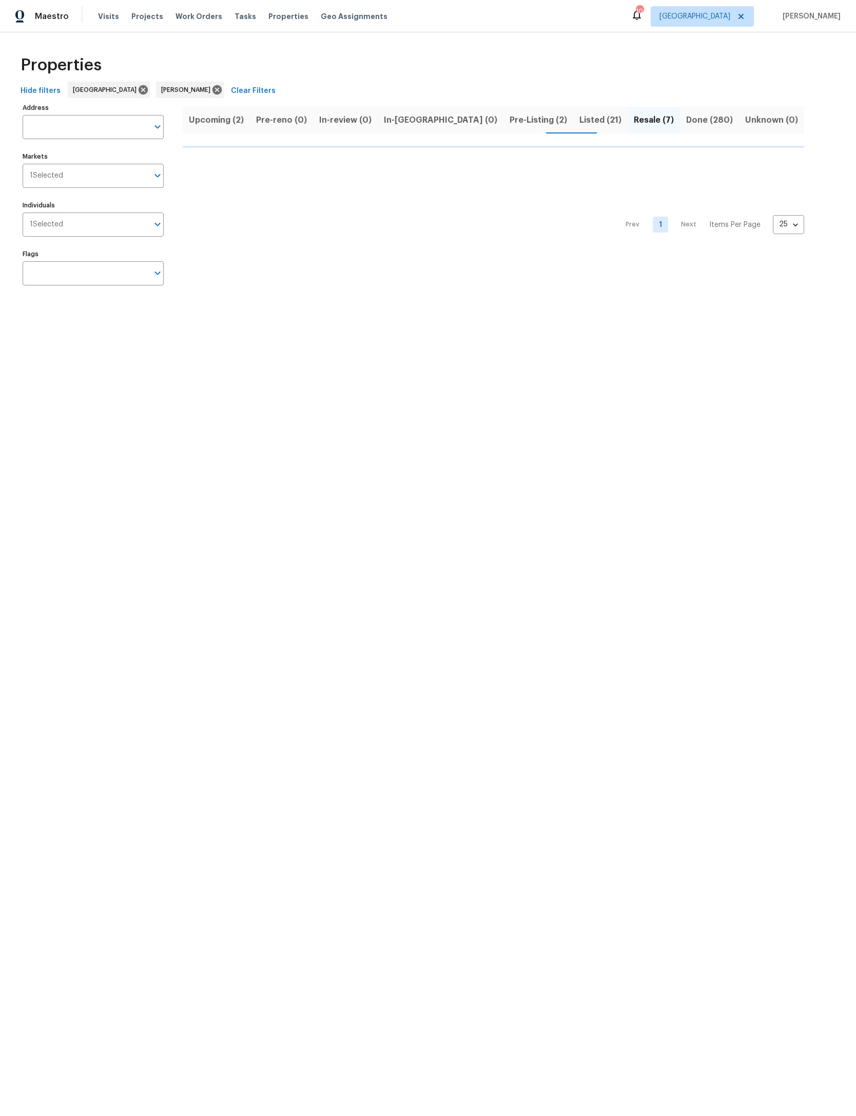 This screenshot has width=856, height=1116. I want to click on span: Geo Assignments, so click(354, 16).